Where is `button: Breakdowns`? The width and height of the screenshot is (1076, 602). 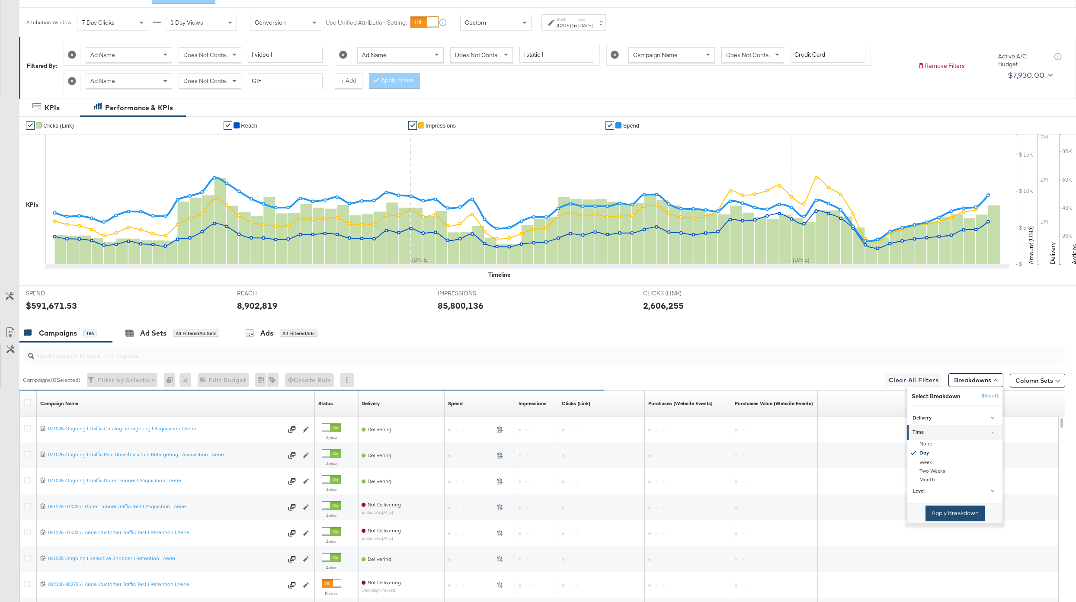 button: Breakdowns is located at coordinates (976, 380).